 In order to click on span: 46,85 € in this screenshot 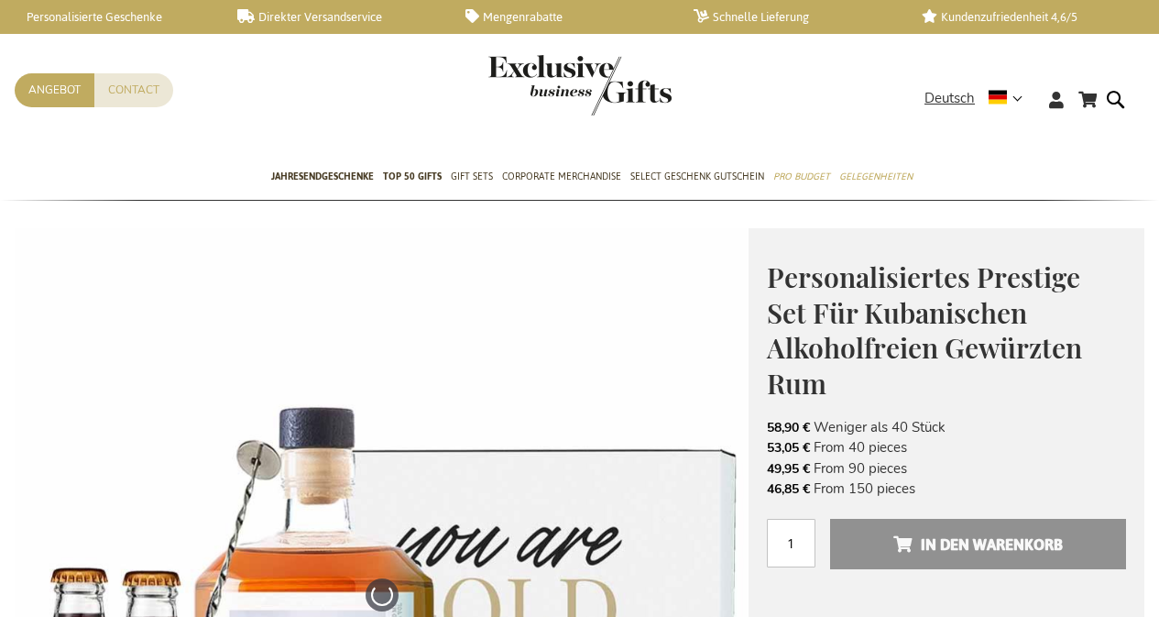, I will do `click(788, 488)`.